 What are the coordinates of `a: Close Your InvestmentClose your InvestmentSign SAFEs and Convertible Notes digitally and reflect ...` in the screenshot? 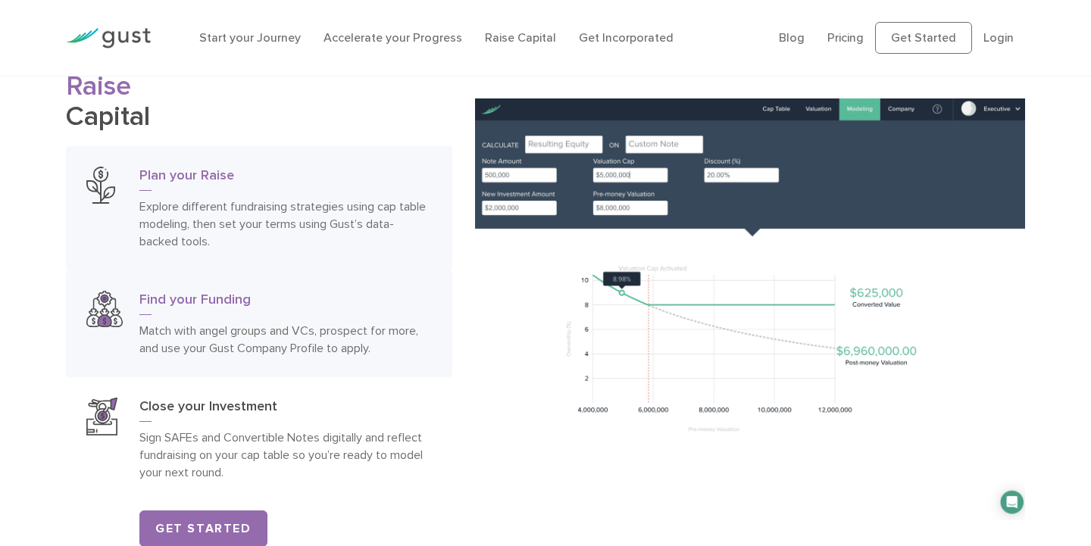 It's located at (259, 439).